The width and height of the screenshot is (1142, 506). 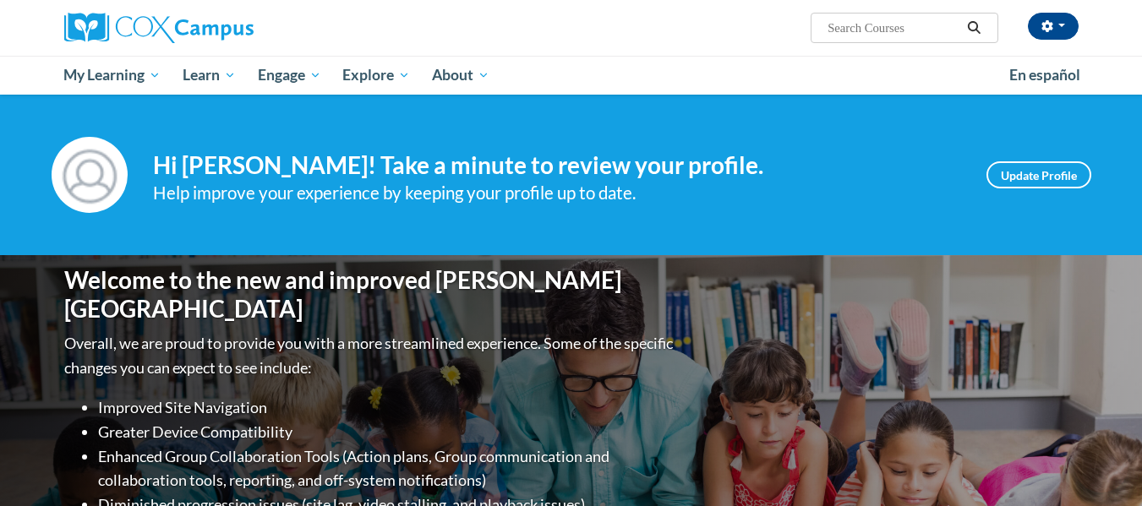 I want to click on a: En español, so click(x=1045, y=75).